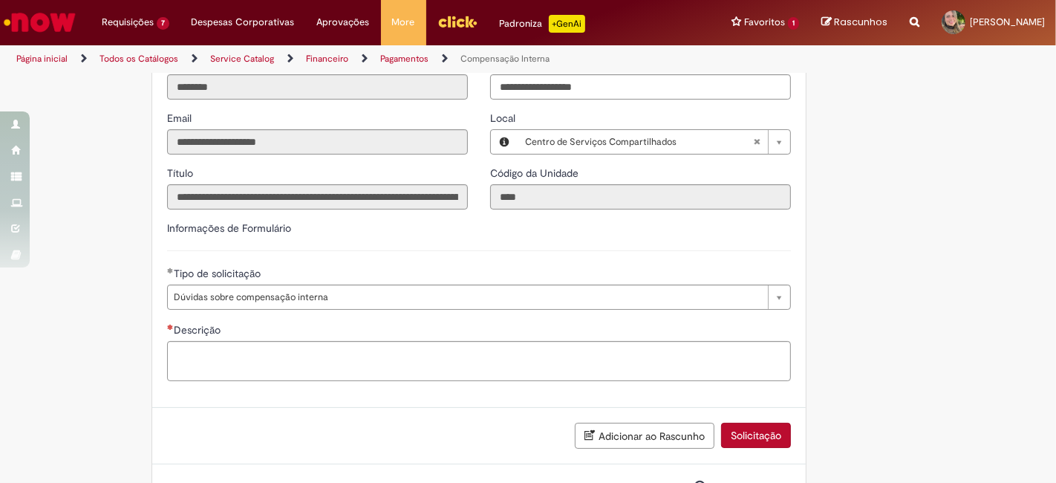 This screenshot has height=483, width=1056. I want to click on div: Padroniza, so click(542, 24).